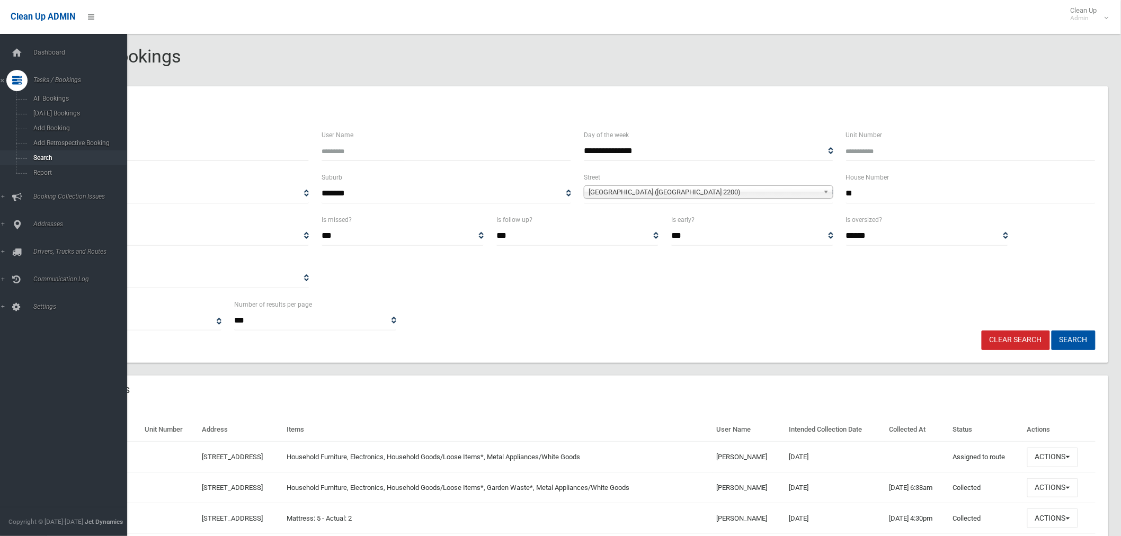  Describe the element at coordinates (606, 135) in the screenshot. I see `label: Day of the week` at that location.